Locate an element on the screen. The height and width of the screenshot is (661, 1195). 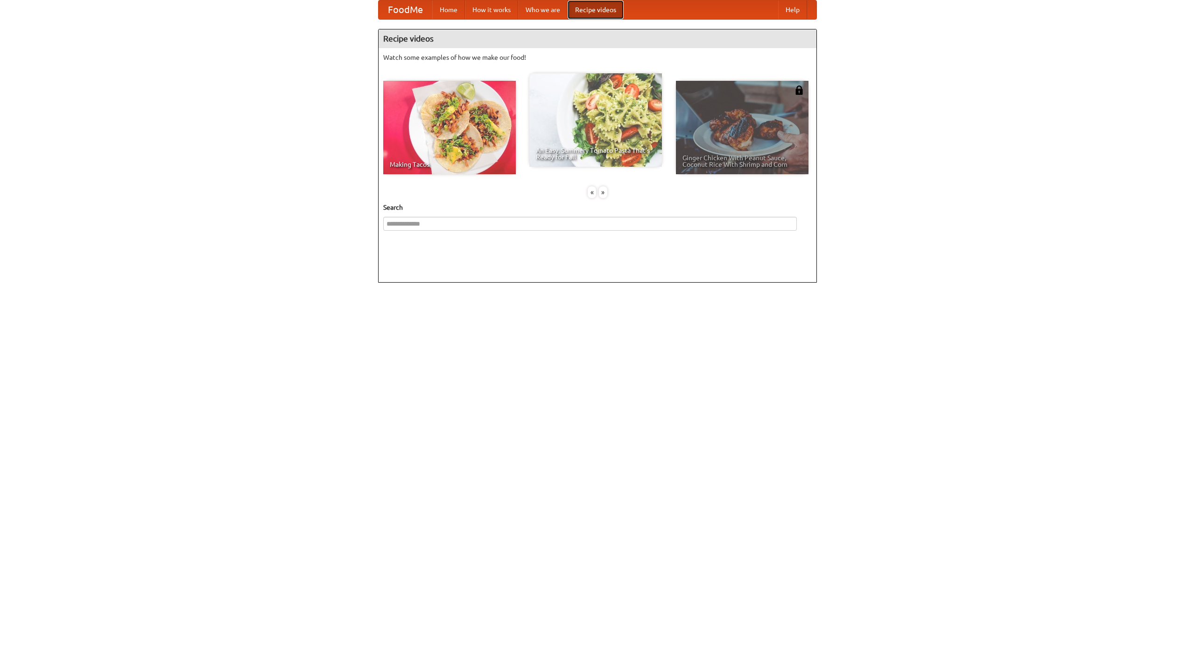
h5: Search is located at coordinates (598, 207).